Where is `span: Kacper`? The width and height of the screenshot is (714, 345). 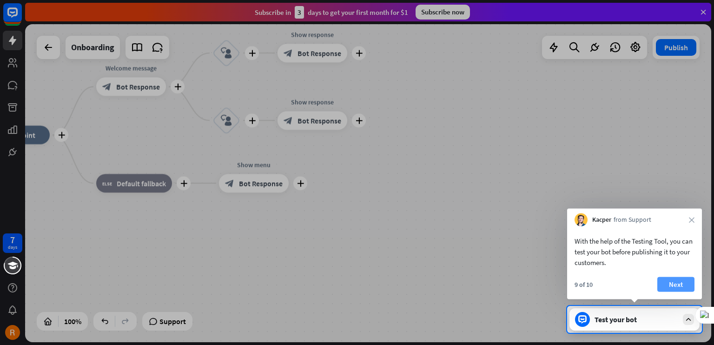 span: Kacper is located at coordinates (601, 220).